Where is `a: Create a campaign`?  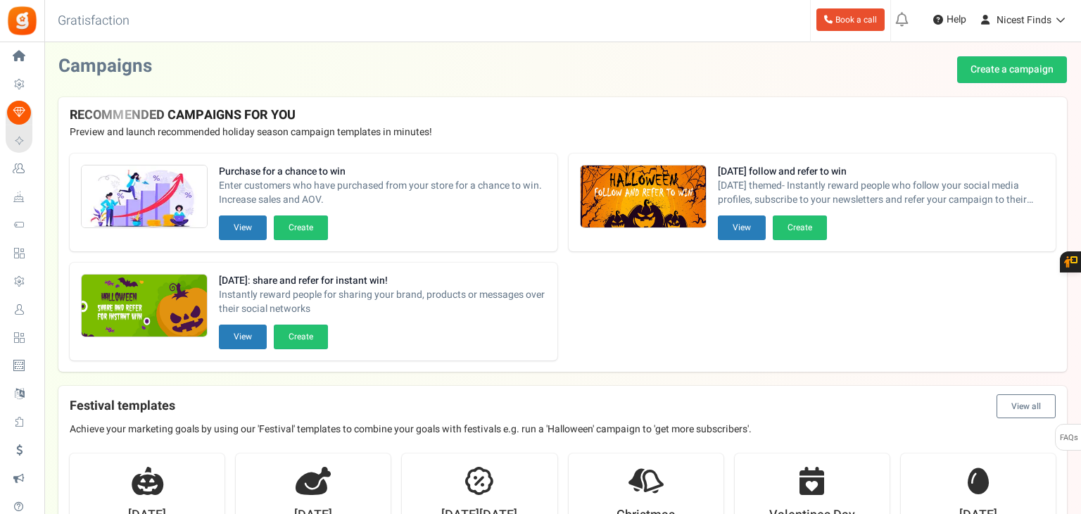 a: Create a campaign is located at coordinates (1012, 70).